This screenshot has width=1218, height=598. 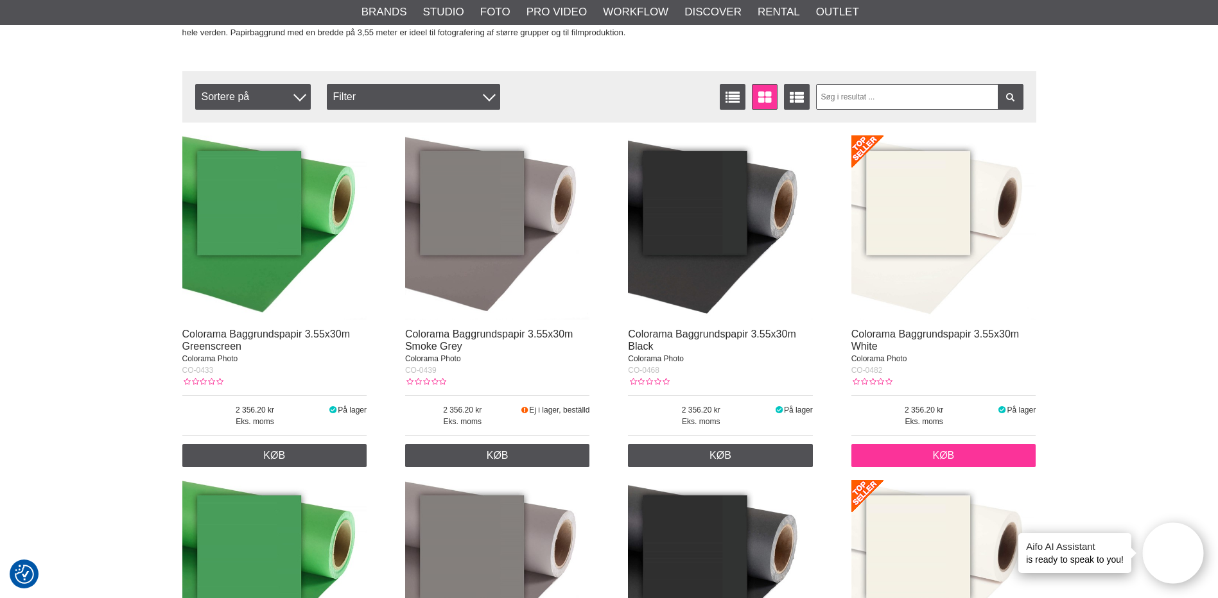 What do you see at coordinates (779, 12) in the screenshot?
I see `a: Rental` at bounding box center [779, 12].